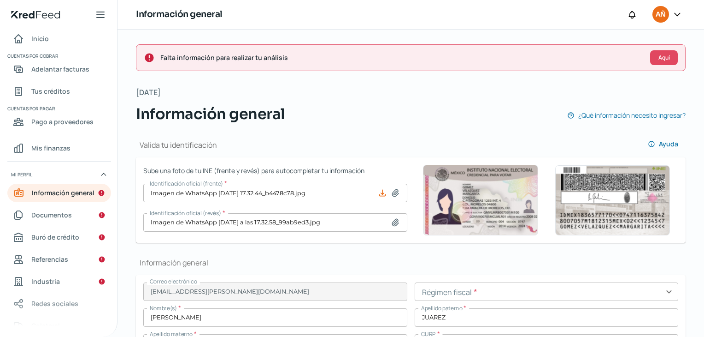 This screenshot has height=337, width=704. Describe the element at coordinates (59, 122) in the screenshot. I see `a: Pago a proveedores` at that location.